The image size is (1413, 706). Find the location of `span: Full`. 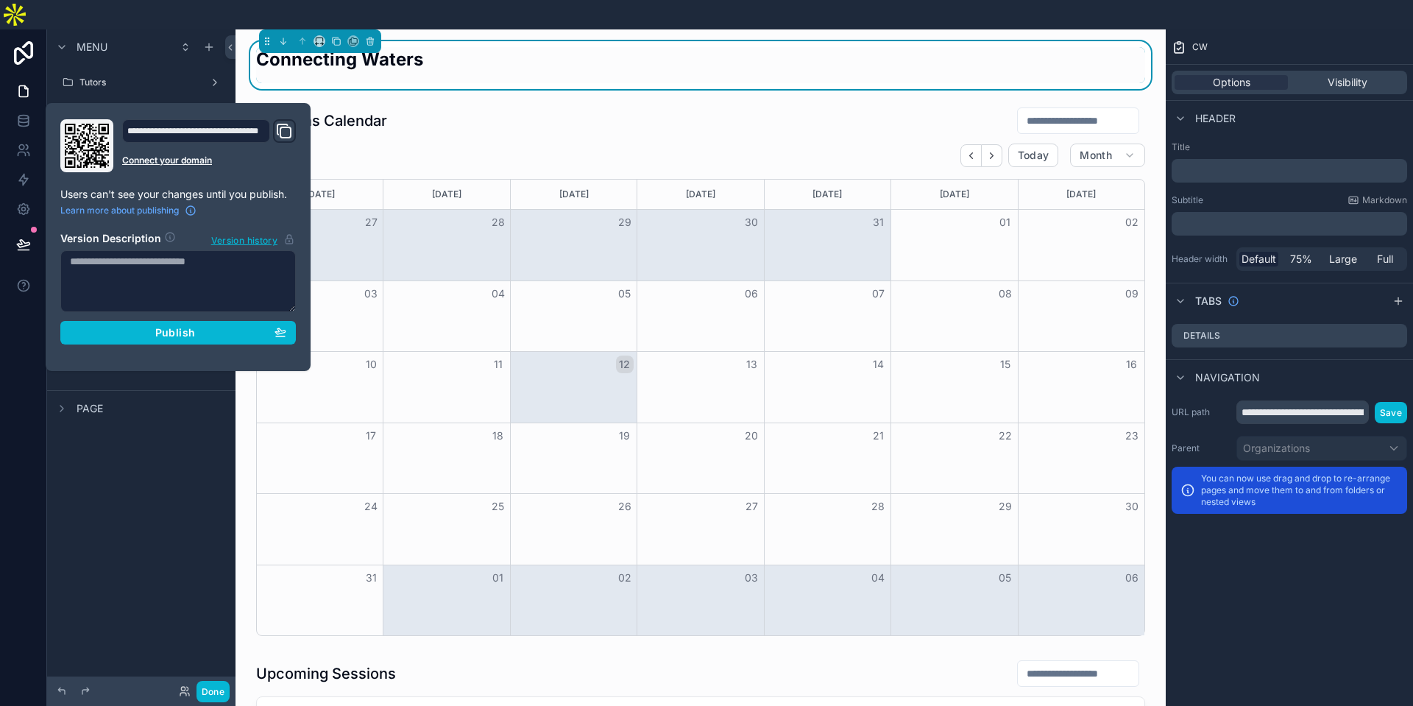

span: Full is located at coordinates (1385, 259).